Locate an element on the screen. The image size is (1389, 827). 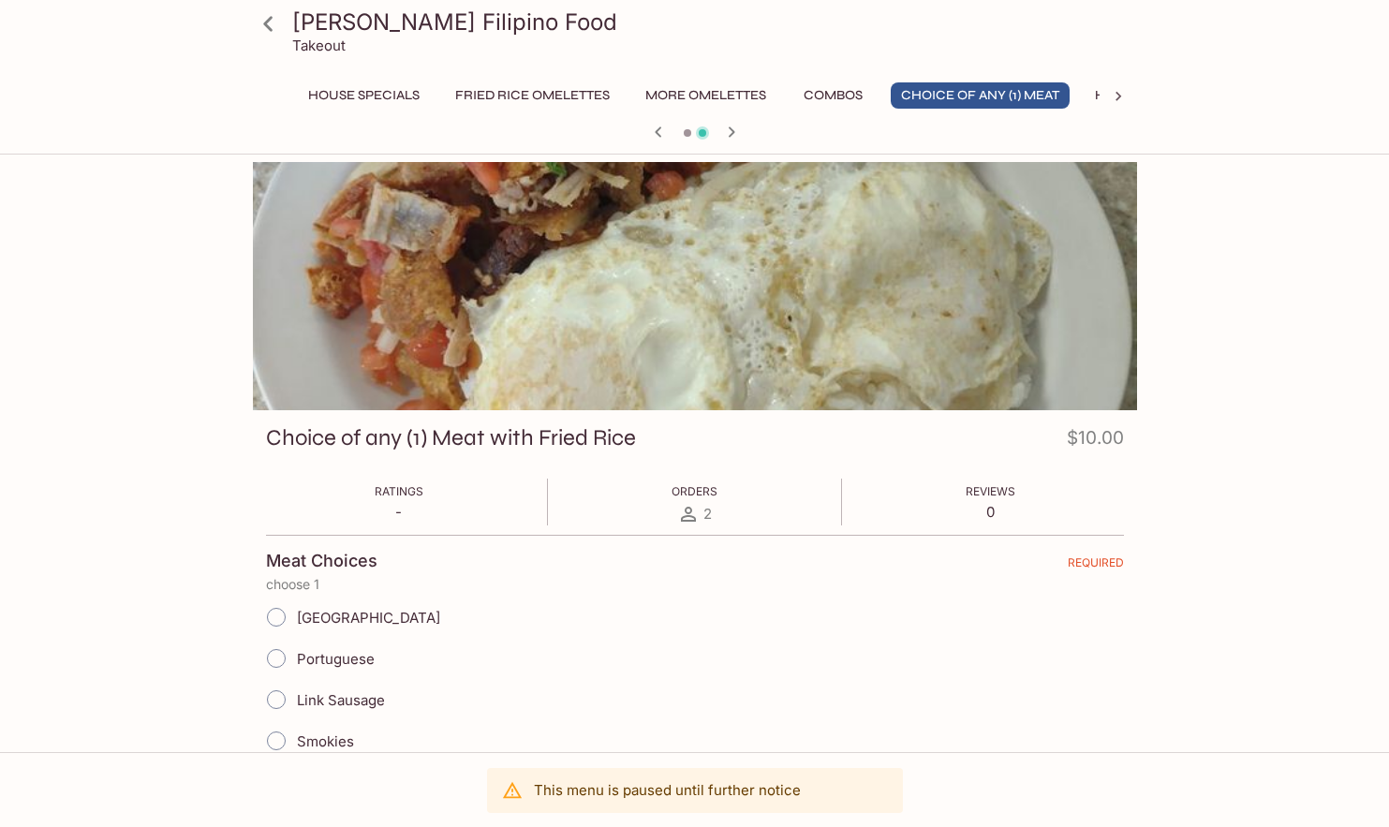
span: REQUIRED is located at coordinates (1096, 566).